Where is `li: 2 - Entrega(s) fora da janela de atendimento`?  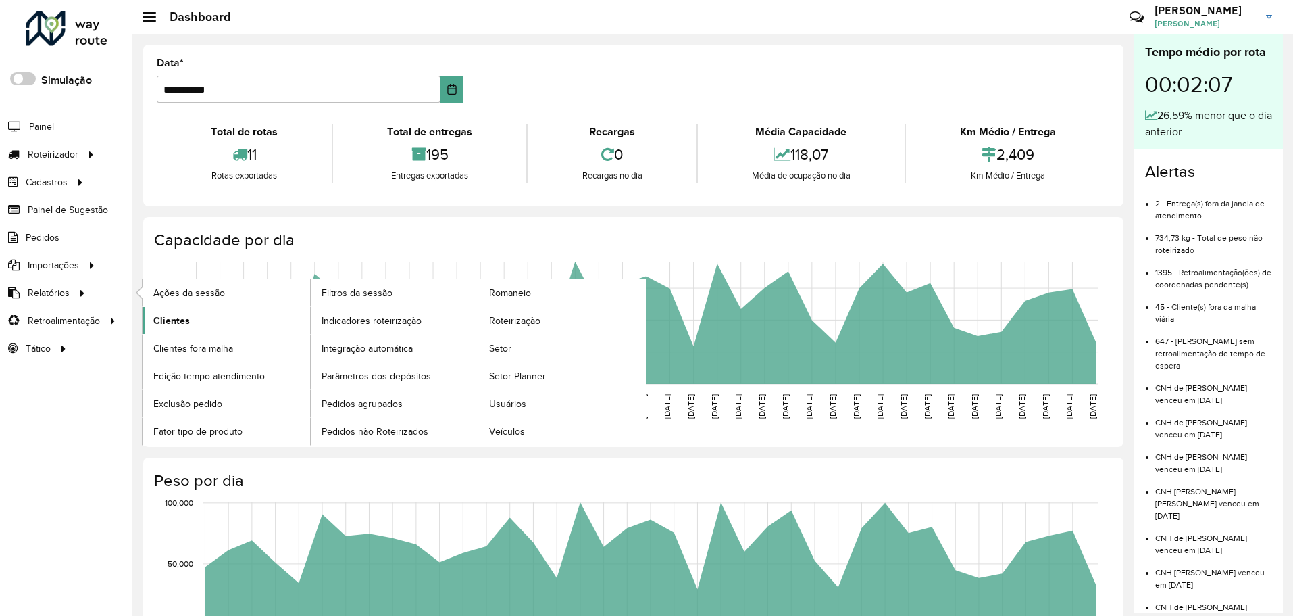 li: 2 - Entrega(s) fora da janela de atendimento is located at coordinates (1214, 204).